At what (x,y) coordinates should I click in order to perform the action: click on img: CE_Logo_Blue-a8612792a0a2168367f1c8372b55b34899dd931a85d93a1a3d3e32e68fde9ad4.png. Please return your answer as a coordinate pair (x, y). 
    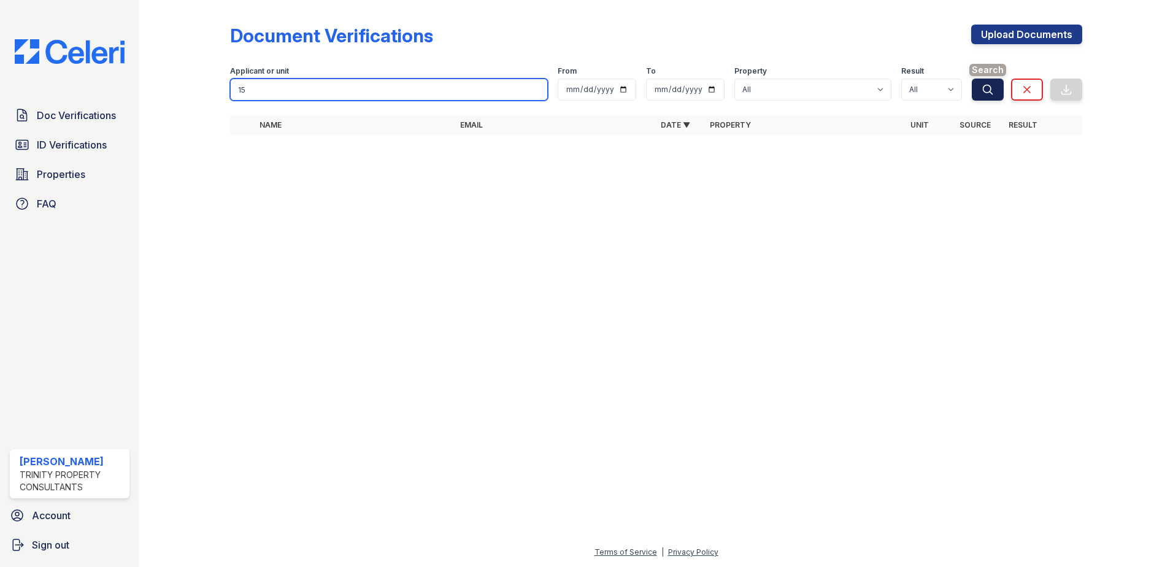
    Looking at the image, I should click on (69, 52).